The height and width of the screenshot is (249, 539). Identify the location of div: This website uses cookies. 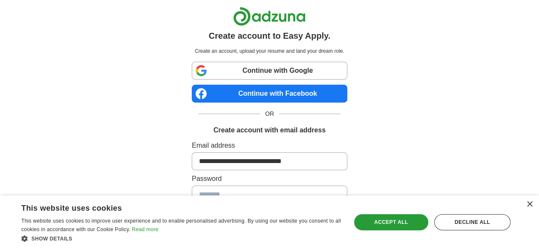
(170, 207).